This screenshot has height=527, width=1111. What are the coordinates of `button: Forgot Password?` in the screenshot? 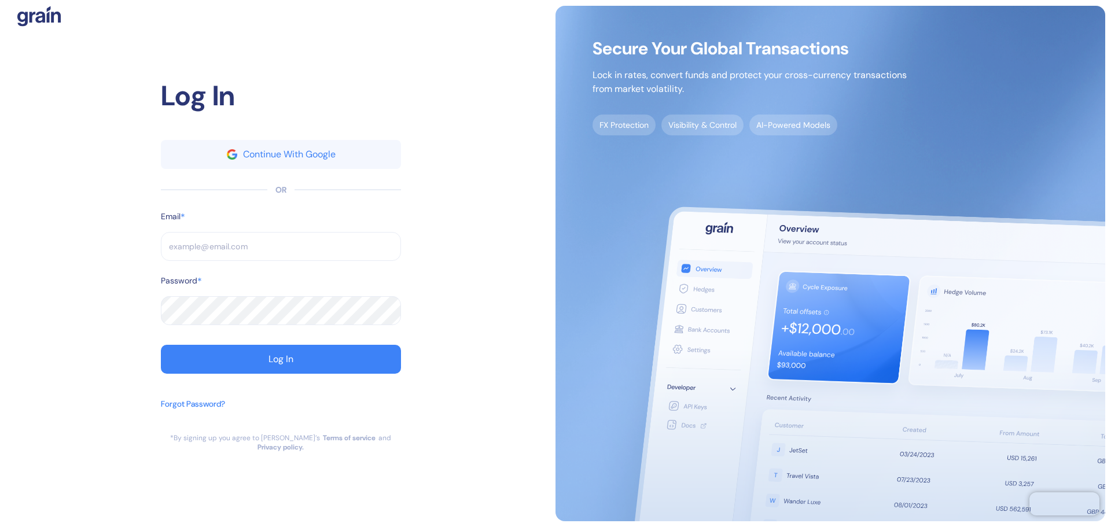 It's located at (193, 413).